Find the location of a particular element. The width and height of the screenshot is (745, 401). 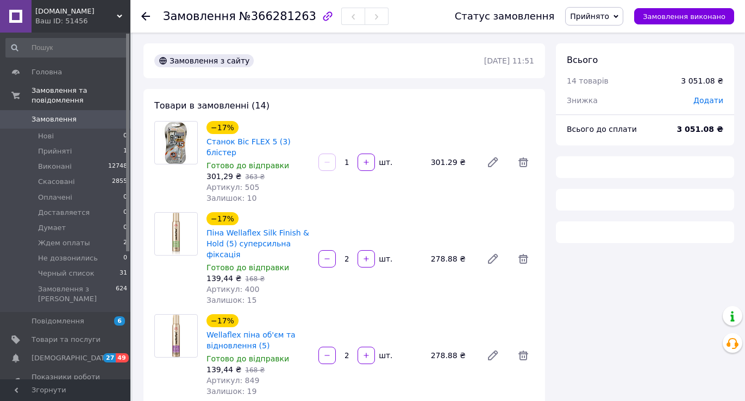

span: Ждем оплаты is located at coordinates (64, 243).